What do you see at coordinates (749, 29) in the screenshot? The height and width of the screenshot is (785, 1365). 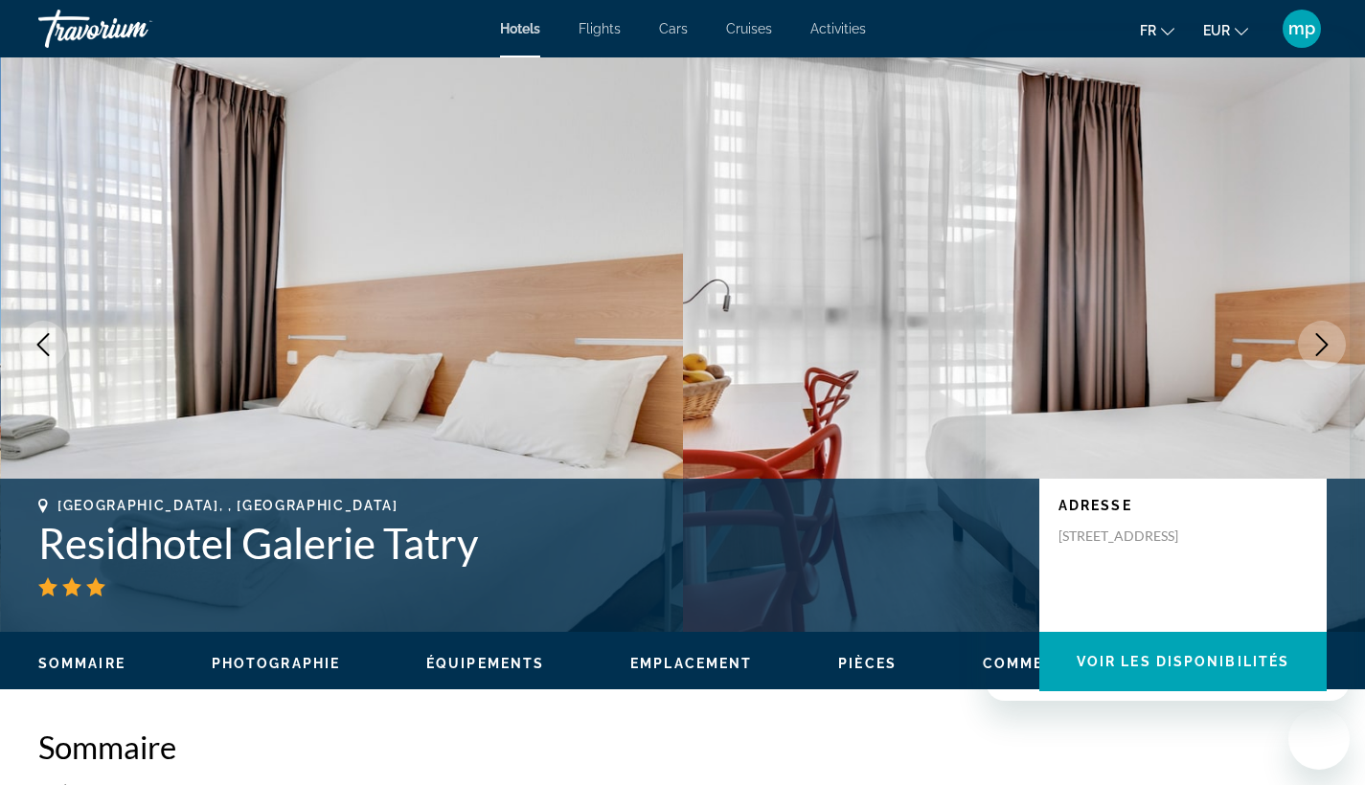 I see `a: Cruises` at bounding box center [749, 29].